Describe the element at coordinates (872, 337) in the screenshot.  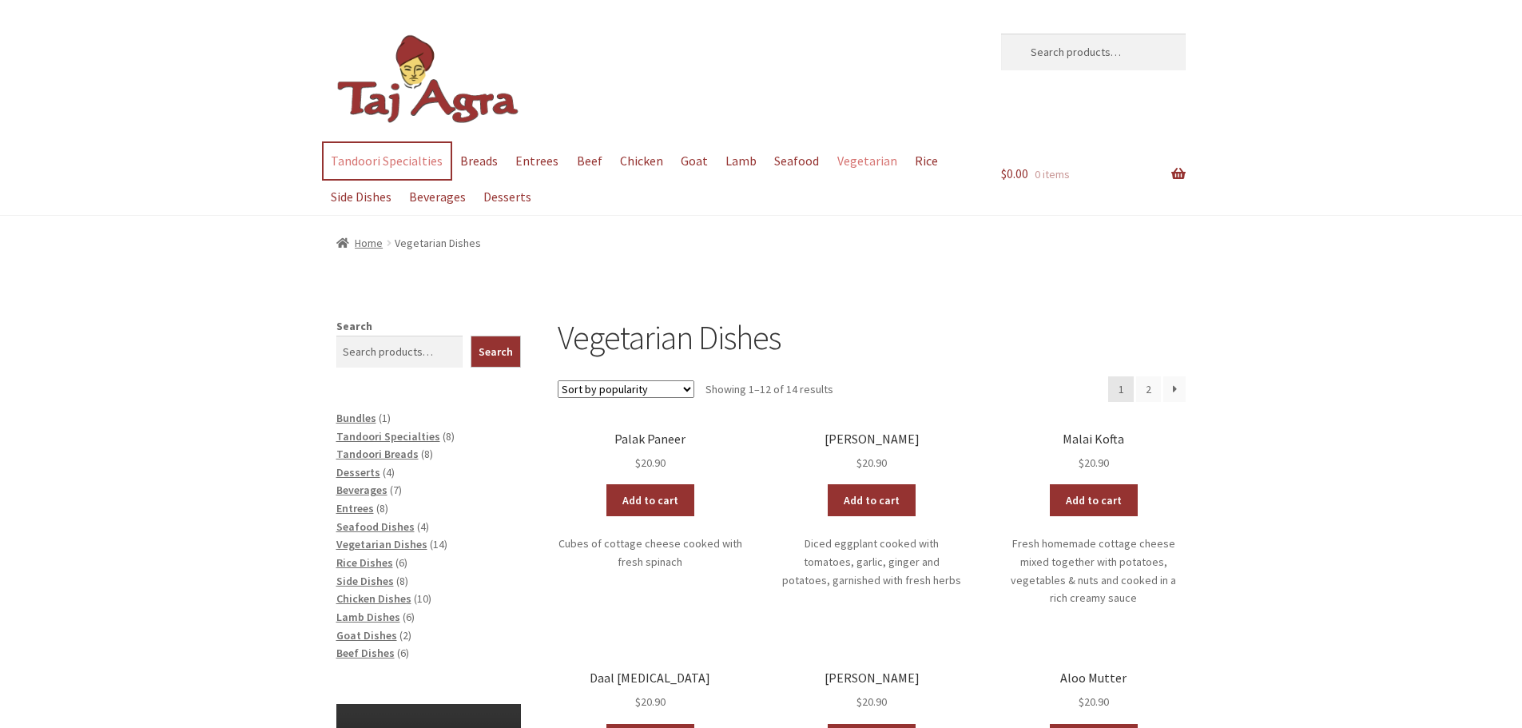
I see `h1: Vegetarian Dishes` at that location.